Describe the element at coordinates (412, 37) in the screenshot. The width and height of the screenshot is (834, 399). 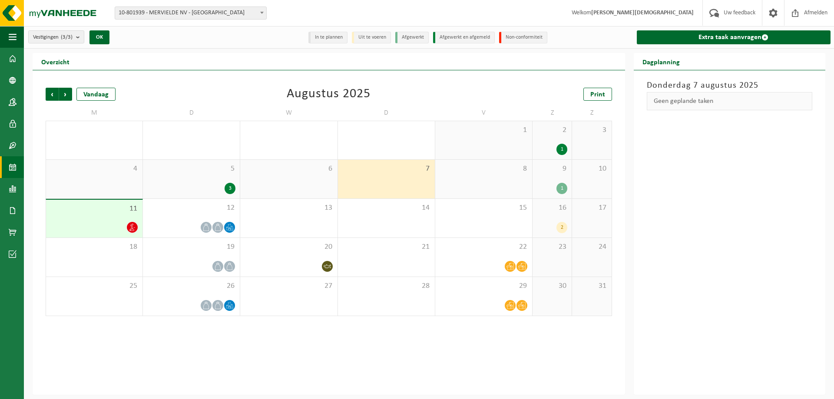
I see `li: Afgewerkt` at that location.